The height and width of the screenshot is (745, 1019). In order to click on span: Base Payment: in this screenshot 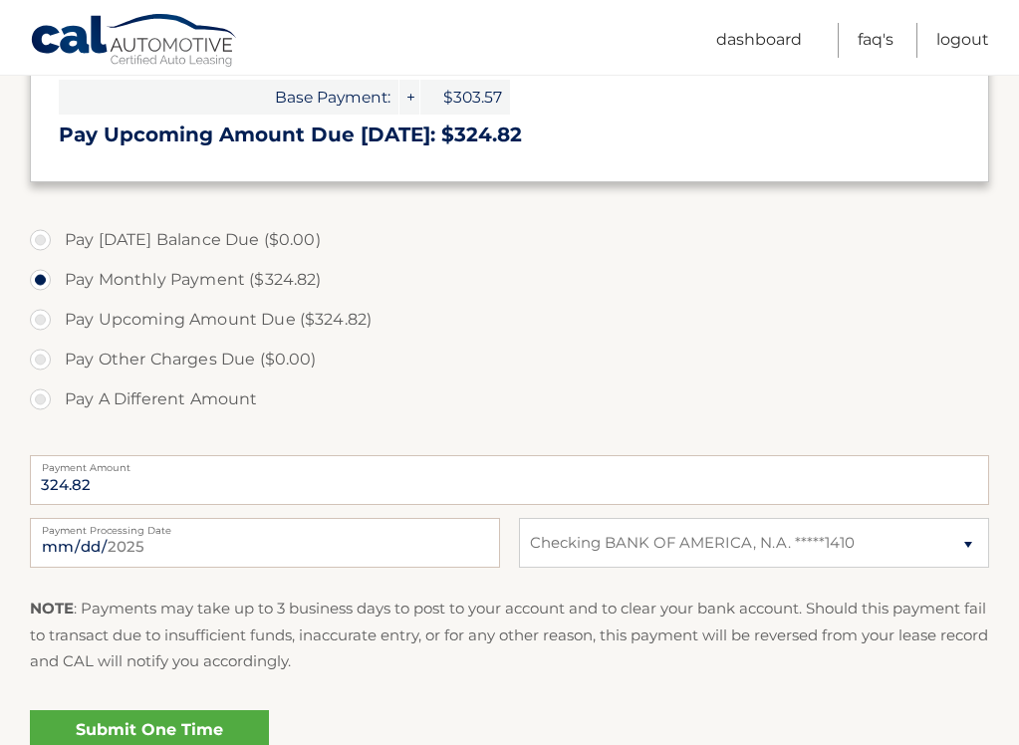, I will do `click(228, 97)`.